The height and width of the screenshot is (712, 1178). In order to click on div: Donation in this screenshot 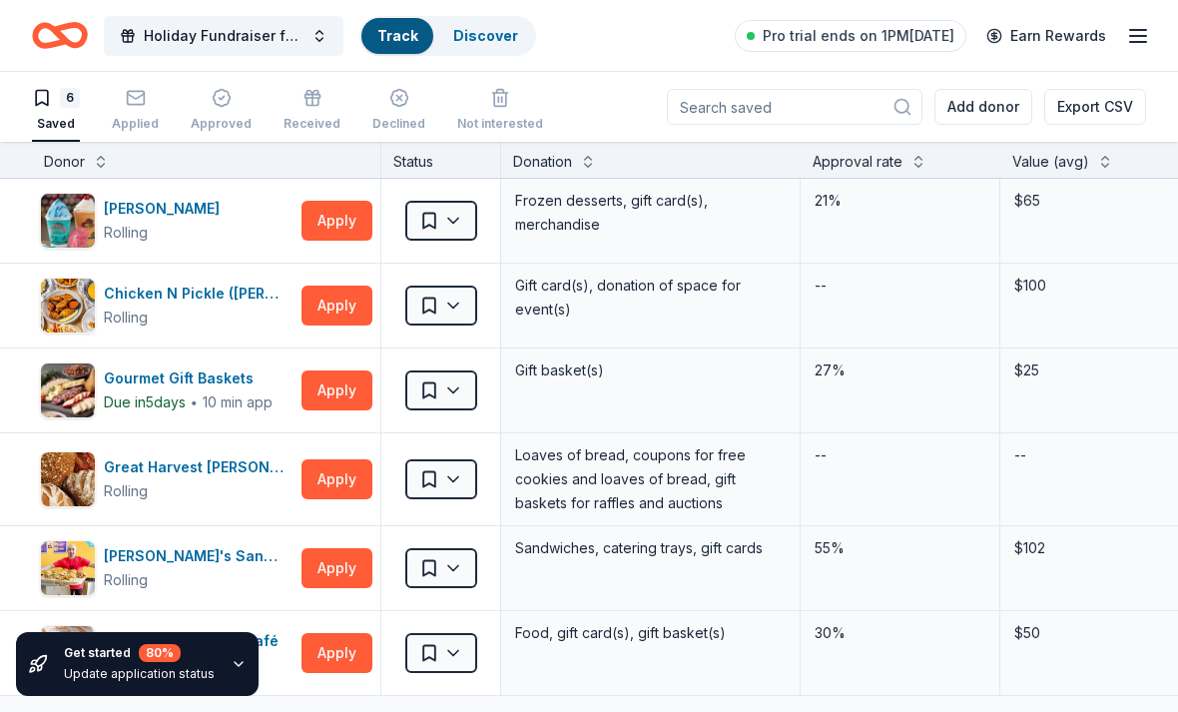, I will do `click(542, 162)`.